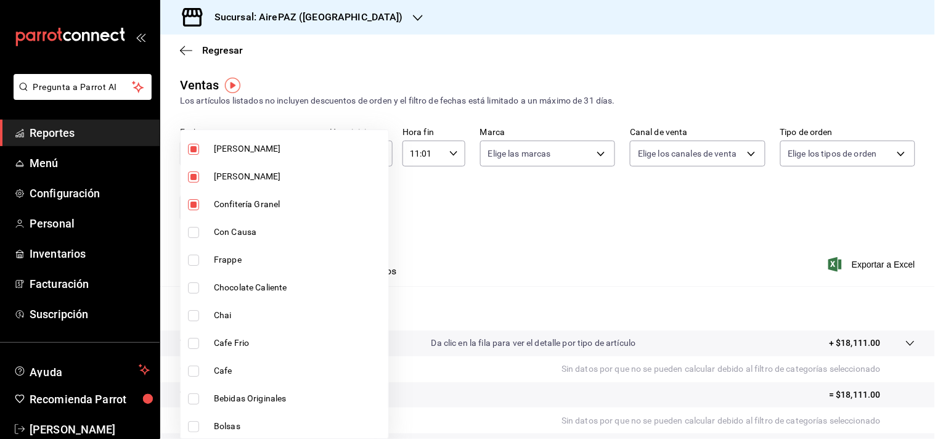 The image size is (935, 439). Describe the element at coordinates (298, 371) in the screenshot. I see `span: Cafe` at that location.